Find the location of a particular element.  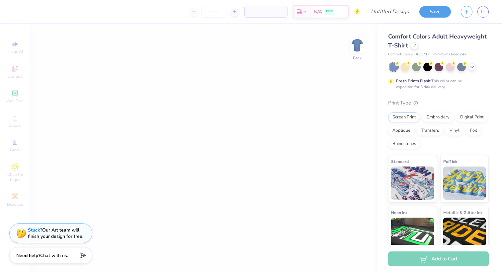

img: Puff Ink is located at coordinates (464, 183).